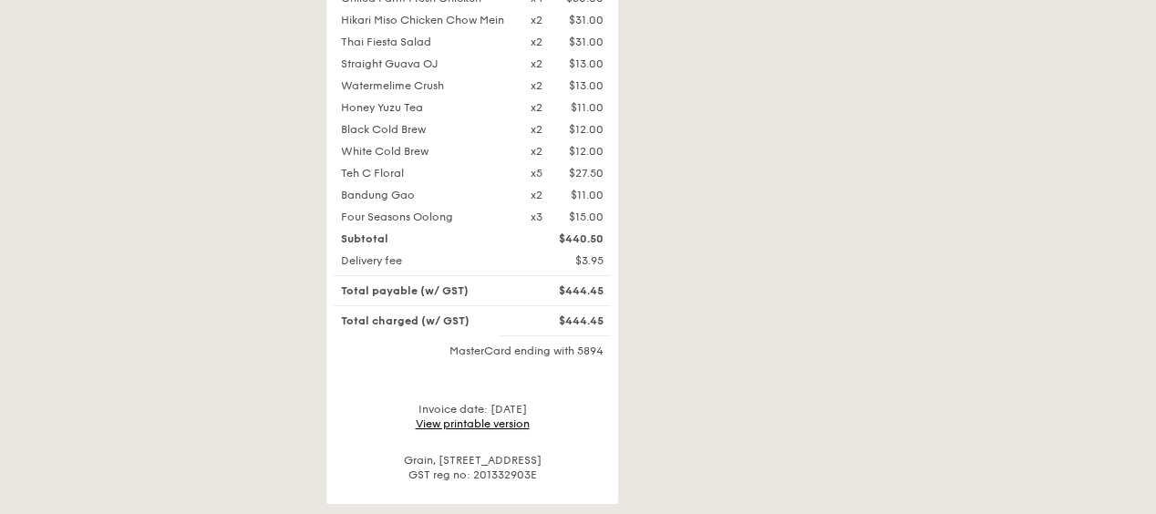  Describe the element at coordinates (405, 291) in the screenshot. I see `span: Total payable (w/ GST)` at that location.